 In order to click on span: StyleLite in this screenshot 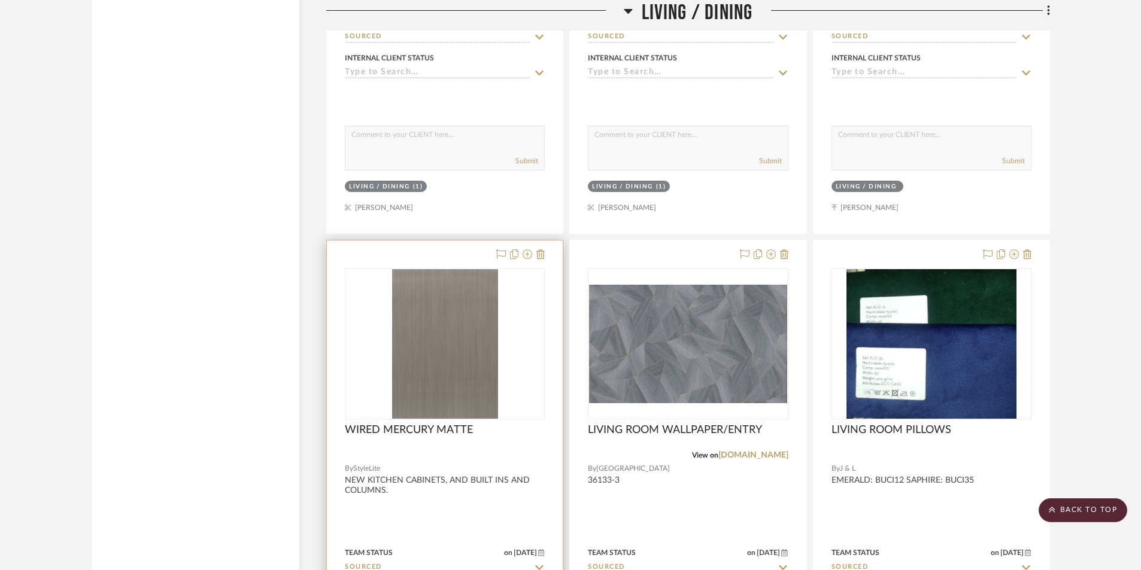, I will do `click(366, 469)`.